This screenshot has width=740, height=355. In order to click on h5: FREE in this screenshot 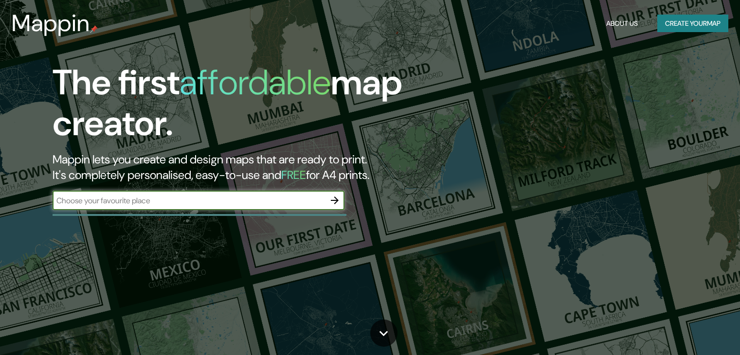, I will do `click(293, 175)`.